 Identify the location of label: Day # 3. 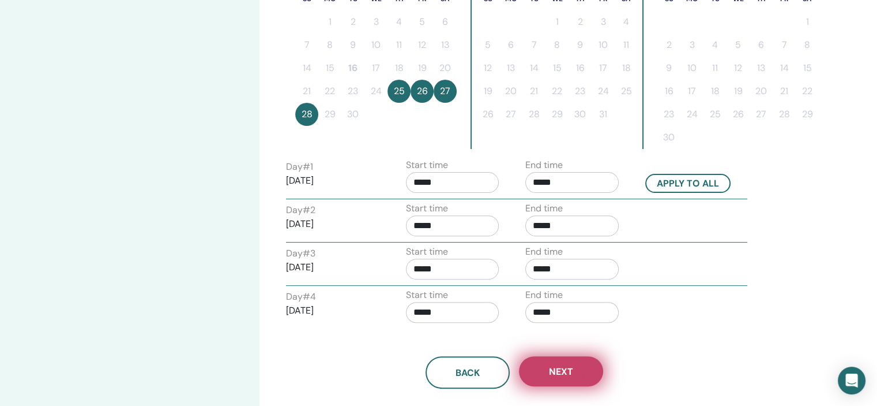
(301, 253).